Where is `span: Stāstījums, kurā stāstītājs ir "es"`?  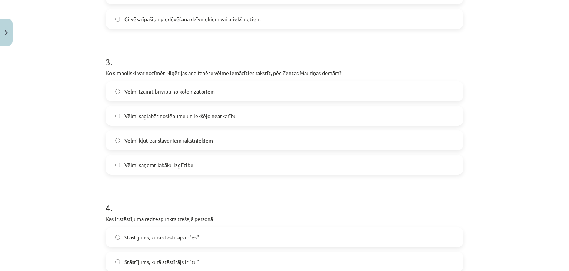
span: Stāstījums, kurā stāstītājs ir "es" is located at coordinates (162, 237).